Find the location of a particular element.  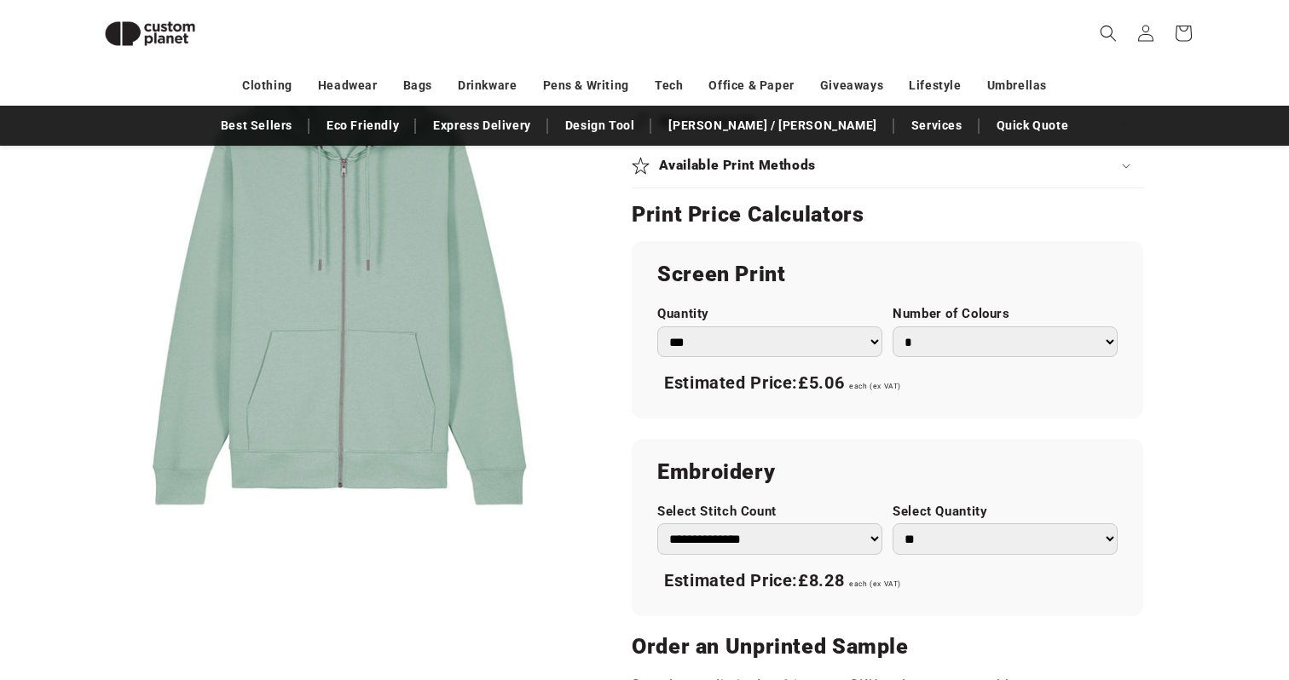

span: £5.06 is located at coordinates (821, 383).